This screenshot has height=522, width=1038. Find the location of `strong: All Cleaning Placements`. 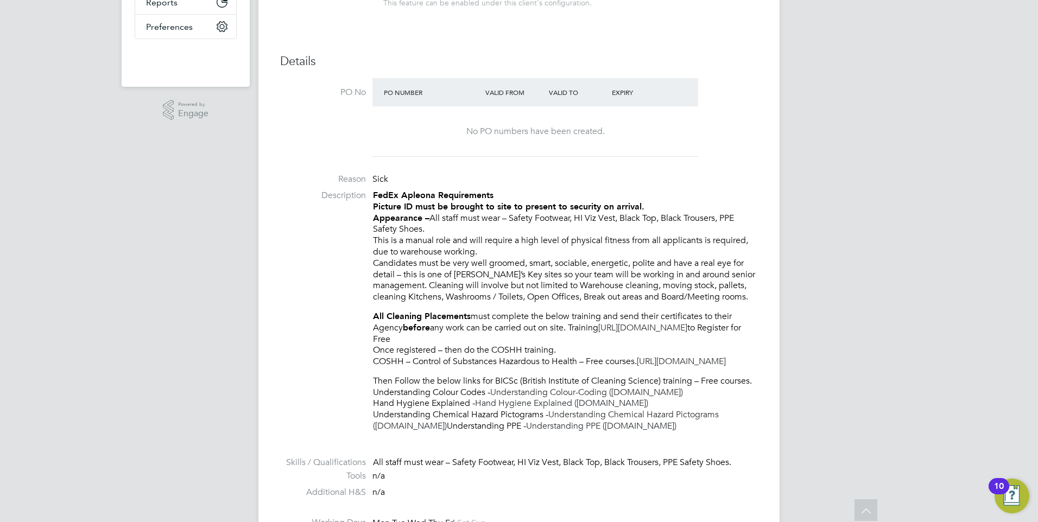

strong: All Cleaning Placements is located at coordinates (422, 316).